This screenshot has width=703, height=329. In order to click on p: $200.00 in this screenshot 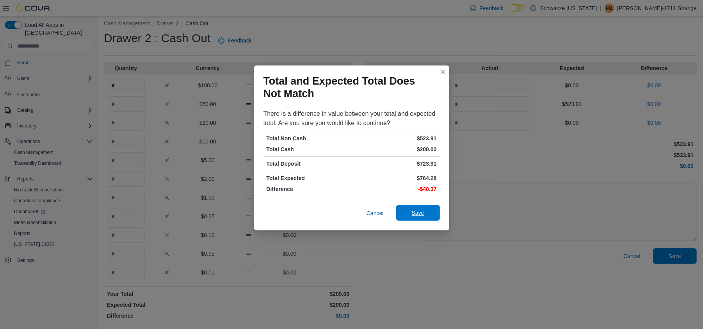, I will do `click(395, 149)`.